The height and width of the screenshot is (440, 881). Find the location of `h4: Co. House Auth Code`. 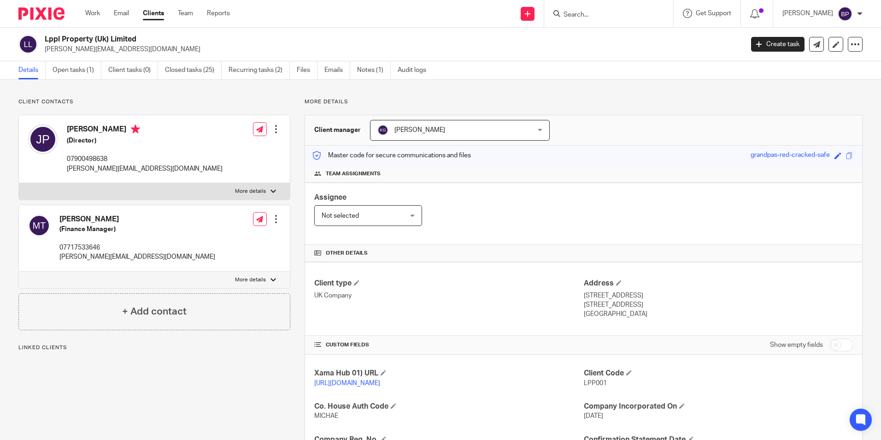

h4: Co. House Auth Code is located at coordinates (449, 406).